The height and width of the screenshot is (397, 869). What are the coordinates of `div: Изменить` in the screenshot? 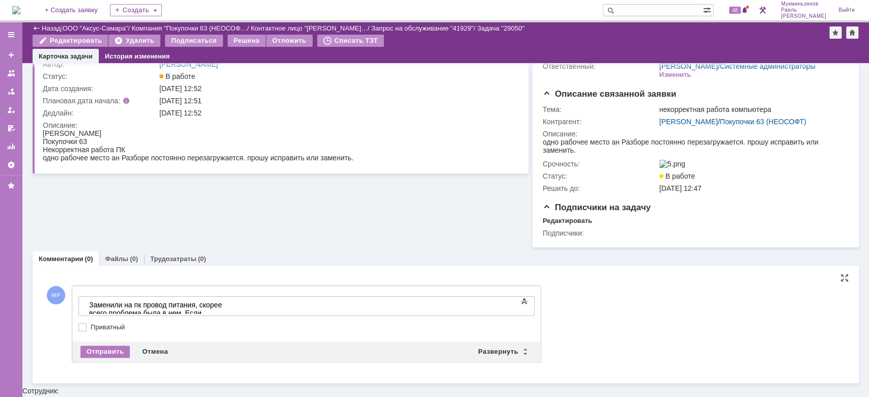 It's located at (675, 75).